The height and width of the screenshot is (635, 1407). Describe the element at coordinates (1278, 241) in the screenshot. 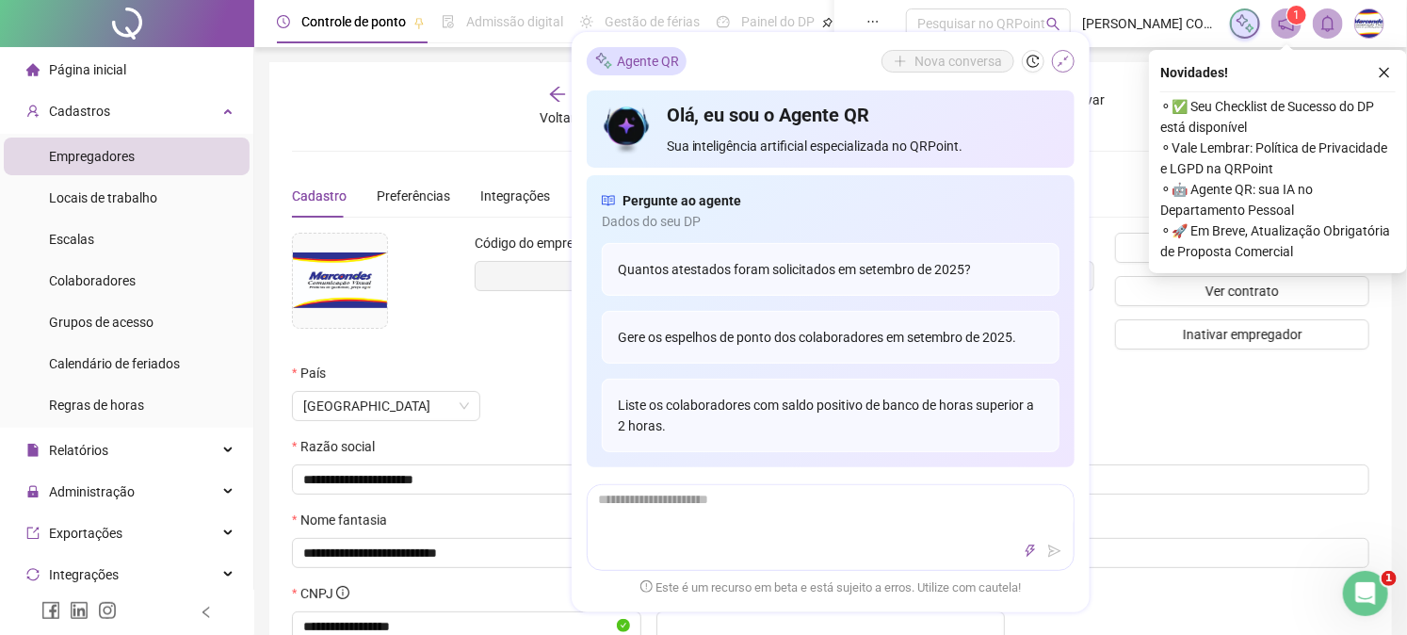

I see `span: ⚬ 🚀 Em Breve, Atualização Obrigatória de Proposta Comercial` at that location.